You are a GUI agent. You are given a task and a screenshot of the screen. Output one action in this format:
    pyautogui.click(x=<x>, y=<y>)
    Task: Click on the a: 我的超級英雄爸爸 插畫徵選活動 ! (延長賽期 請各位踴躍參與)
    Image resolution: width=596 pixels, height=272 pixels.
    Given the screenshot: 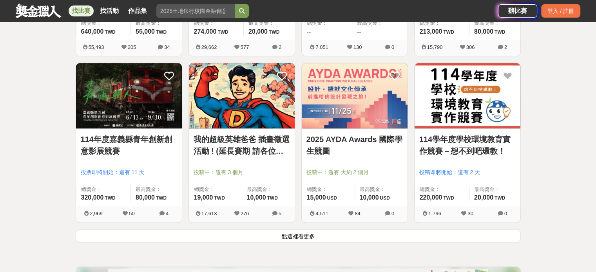 What is the action you would take?
    pyautogui.click(x=242, y=145)
    